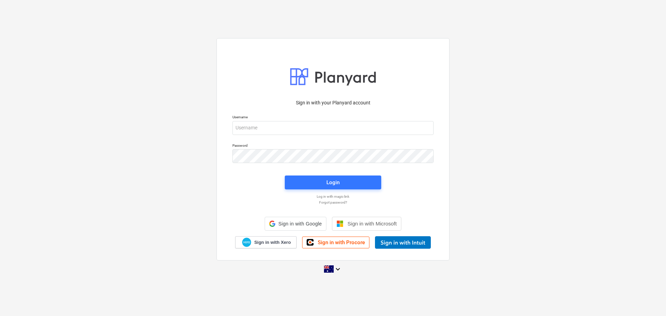  Describe the element at coordinates (338, 269) in the screenshot. I see `i: keyboard_arrow_down` at that location.